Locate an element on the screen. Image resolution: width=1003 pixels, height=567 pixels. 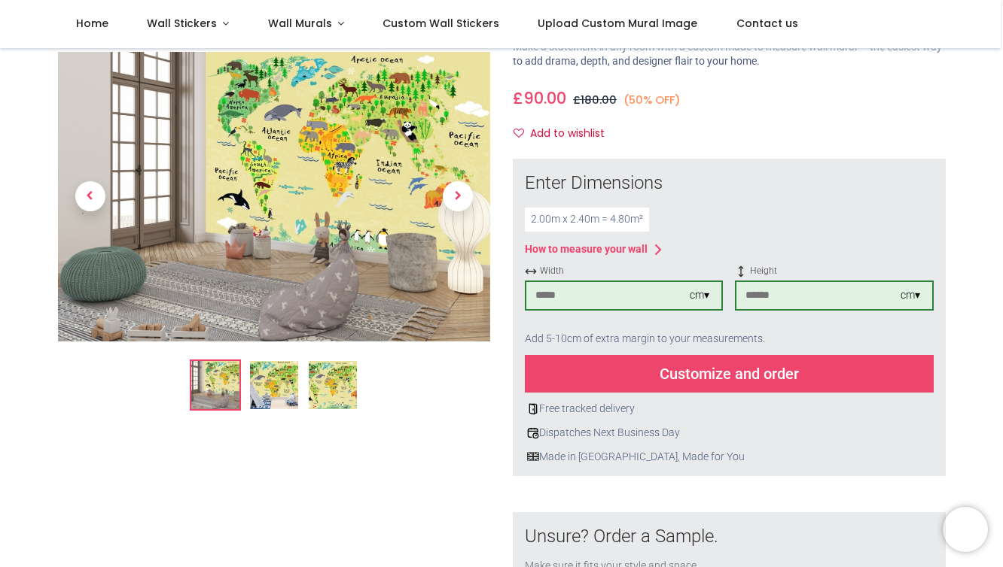
img: uk is located at coordinates (533, 457).